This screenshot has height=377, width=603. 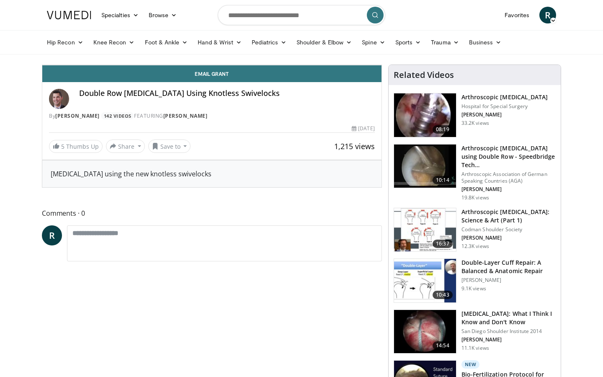 What do you see at coordinates (408, 42) in the screenshot?
I see `a: Sports` at bounding box center [408, 42].